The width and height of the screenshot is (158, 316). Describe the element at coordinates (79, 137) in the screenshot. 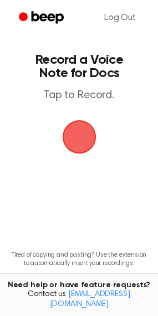

I see `img: Beep Logo` at that location.